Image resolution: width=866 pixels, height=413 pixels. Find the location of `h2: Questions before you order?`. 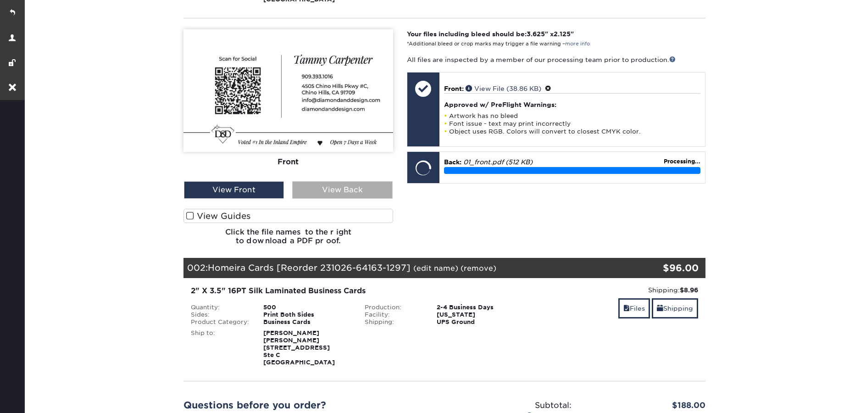

h2: Questions before you order? is located at coordinates (311, 405).